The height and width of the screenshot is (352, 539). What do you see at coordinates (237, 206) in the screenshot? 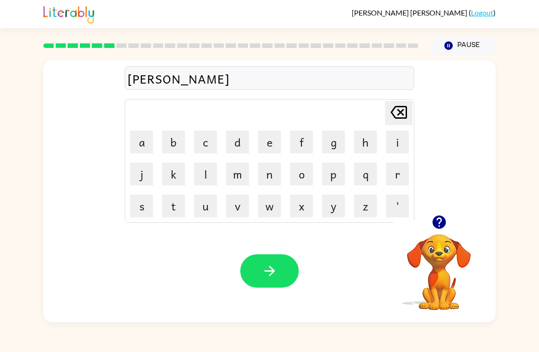
I see `button: v` at bounding box center [237, 206].